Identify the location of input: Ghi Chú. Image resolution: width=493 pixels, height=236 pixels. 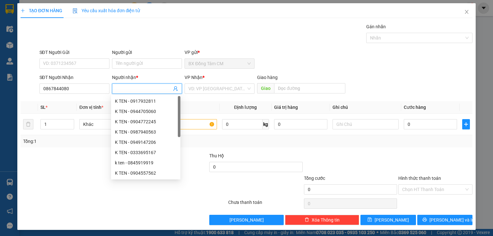
(366, 124).